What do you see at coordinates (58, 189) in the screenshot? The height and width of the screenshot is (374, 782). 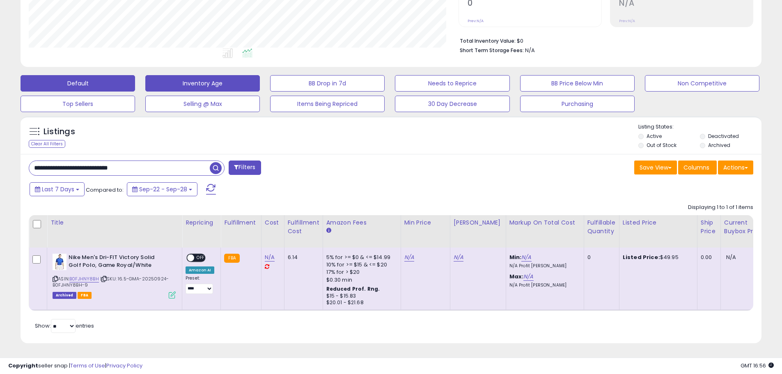 I see `span: Last 7 Days` at bounding box center [58, 189].